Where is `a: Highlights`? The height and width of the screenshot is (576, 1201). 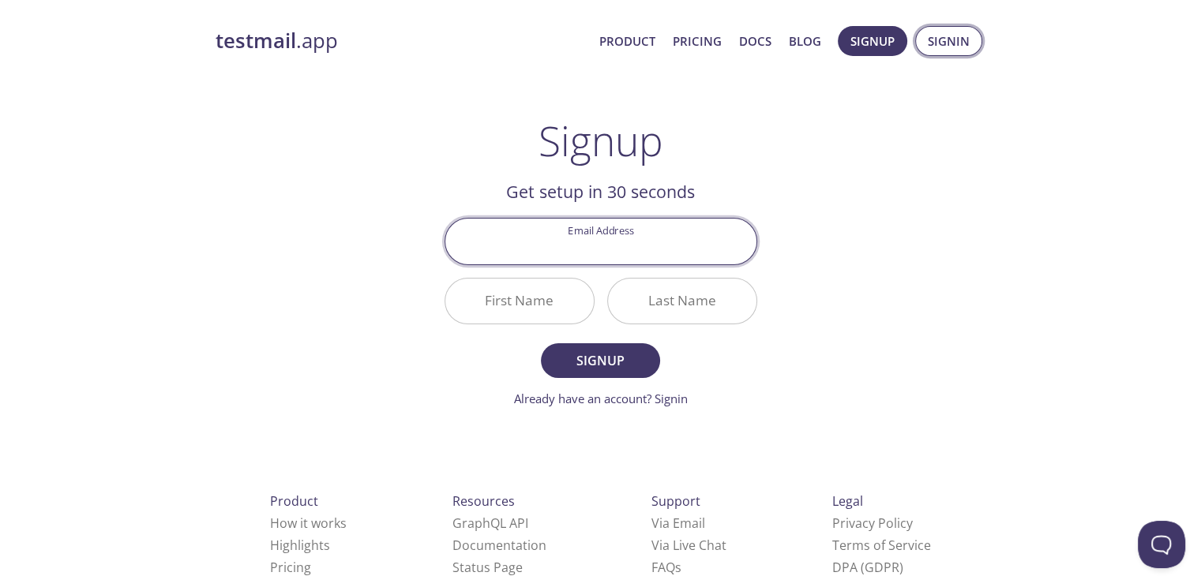 a: Highlights is located at coordinates (300, 546).